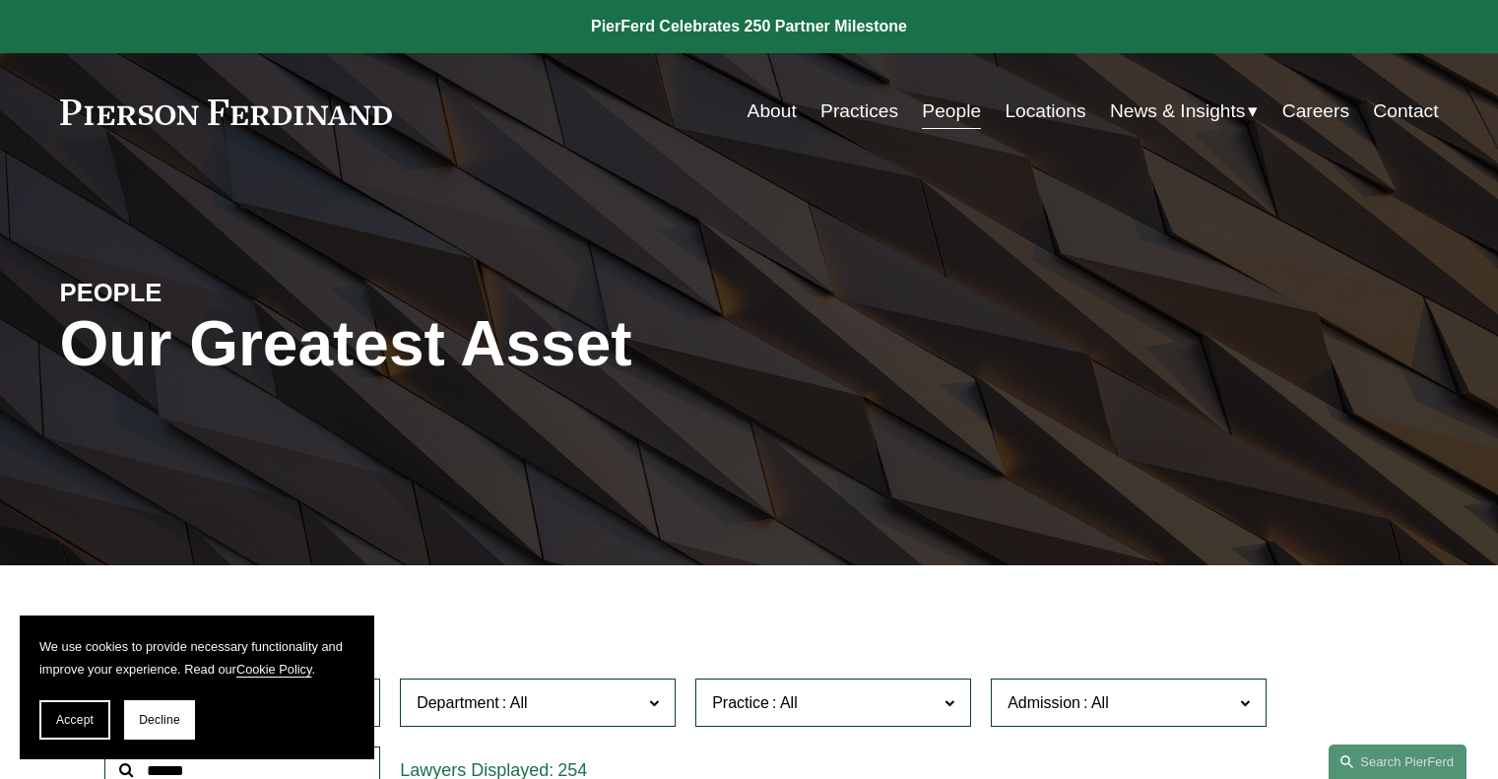 This screenshot has height=779, width=1498. Describe the element at coordinates (1184, 111) in the screenshot. I see `a: folder dropdown` at that location.